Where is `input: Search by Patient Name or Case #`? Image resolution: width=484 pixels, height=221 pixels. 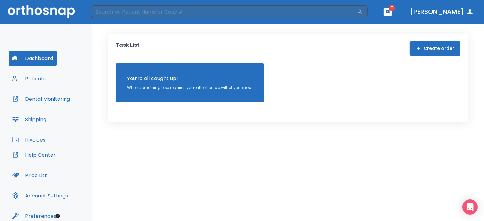
input: Search by Patient Name or Case # is located at coordinates (224, 12).